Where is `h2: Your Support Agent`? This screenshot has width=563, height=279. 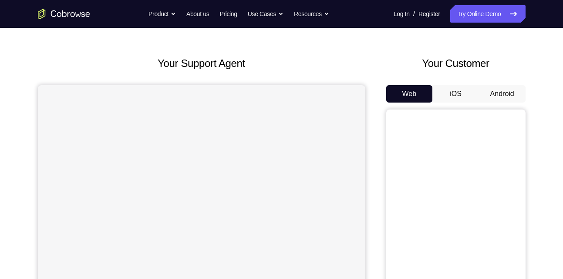 h2: Your Support Agent is located at coordinates (202, 64).